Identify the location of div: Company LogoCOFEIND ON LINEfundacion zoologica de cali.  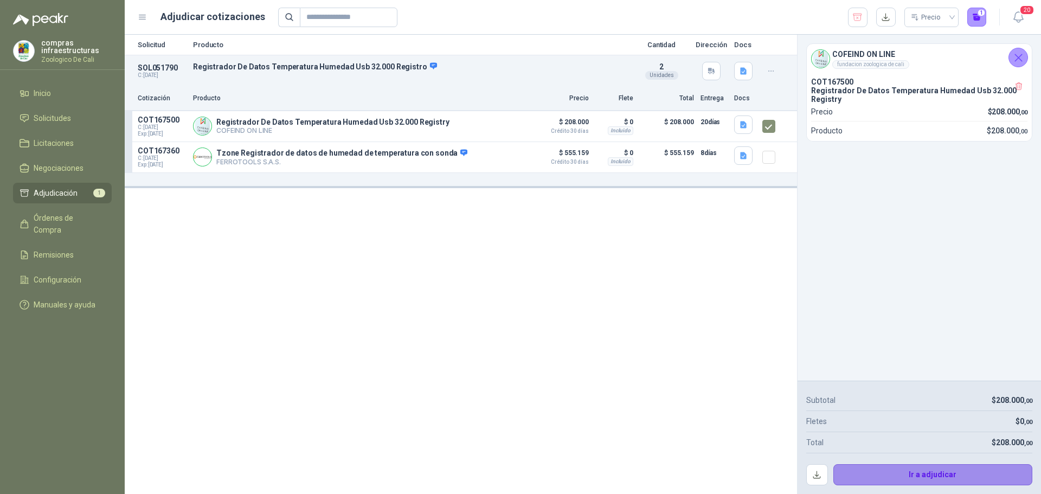
(919, 59).